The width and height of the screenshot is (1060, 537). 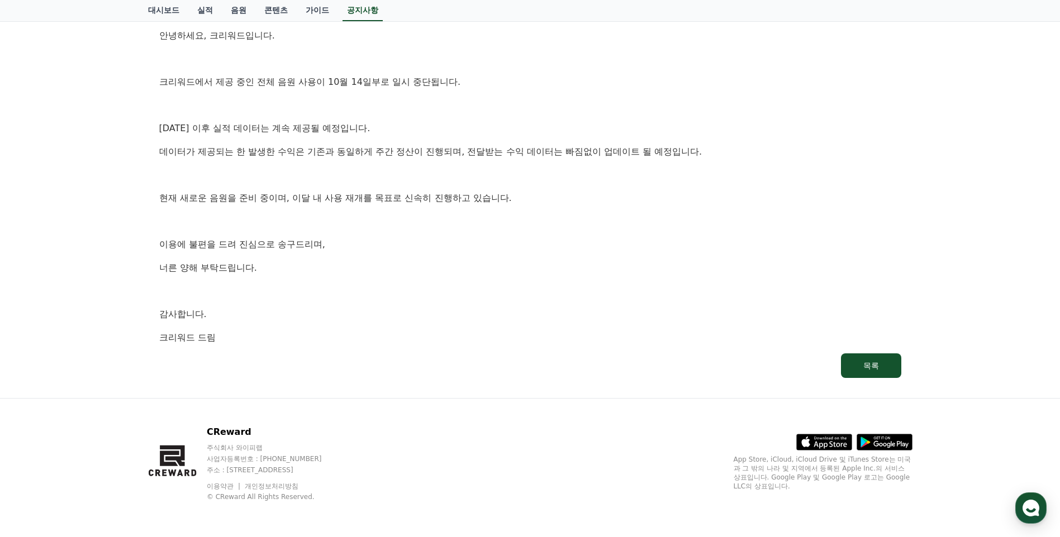 I want to click on p: 현재 새로운 음원을 준비 중이며, 이달 내 사용 재개를 목표로 신속히 진행하고 있습니다., so click(x=530, y=198).